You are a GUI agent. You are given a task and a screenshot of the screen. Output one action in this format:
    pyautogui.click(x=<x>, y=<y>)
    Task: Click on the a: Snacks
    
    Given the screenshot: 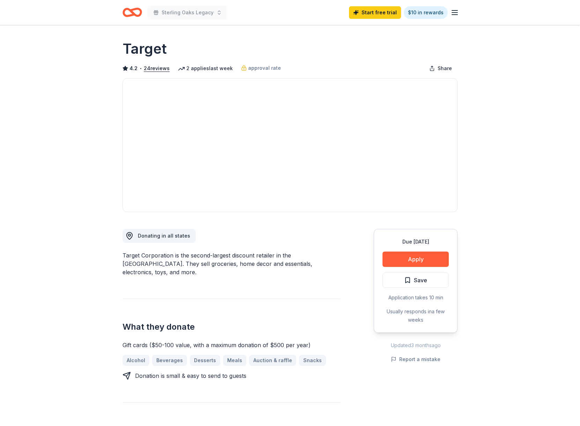 What is the action you would take?
    pyautogui.click(x=313, y=361)
    